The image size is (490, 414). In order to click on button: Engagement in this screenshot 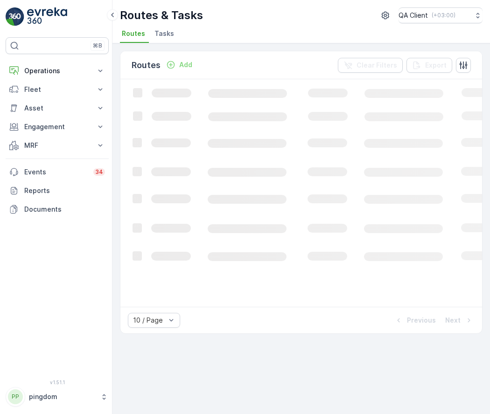, I will do `click(57, 127)`.